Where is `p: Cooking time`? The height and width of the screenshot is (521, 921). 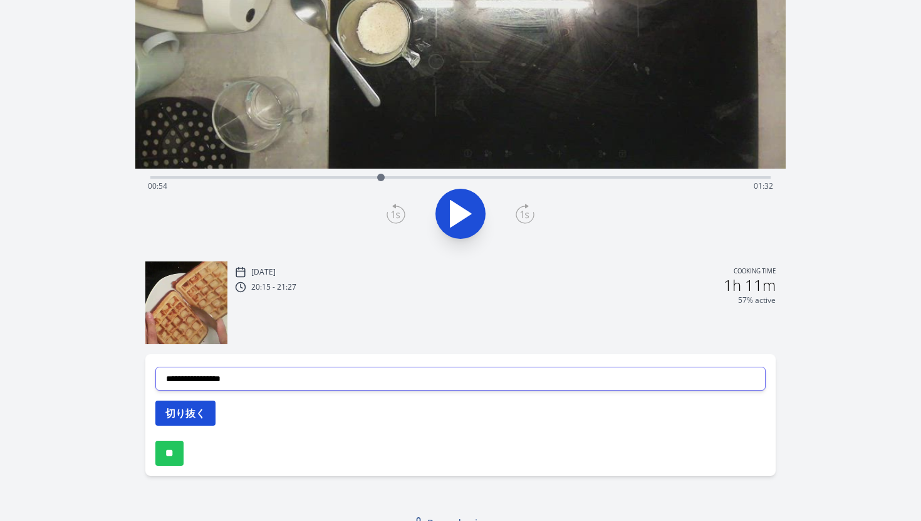
p: Cooking time is located at coordinates (754, 272).